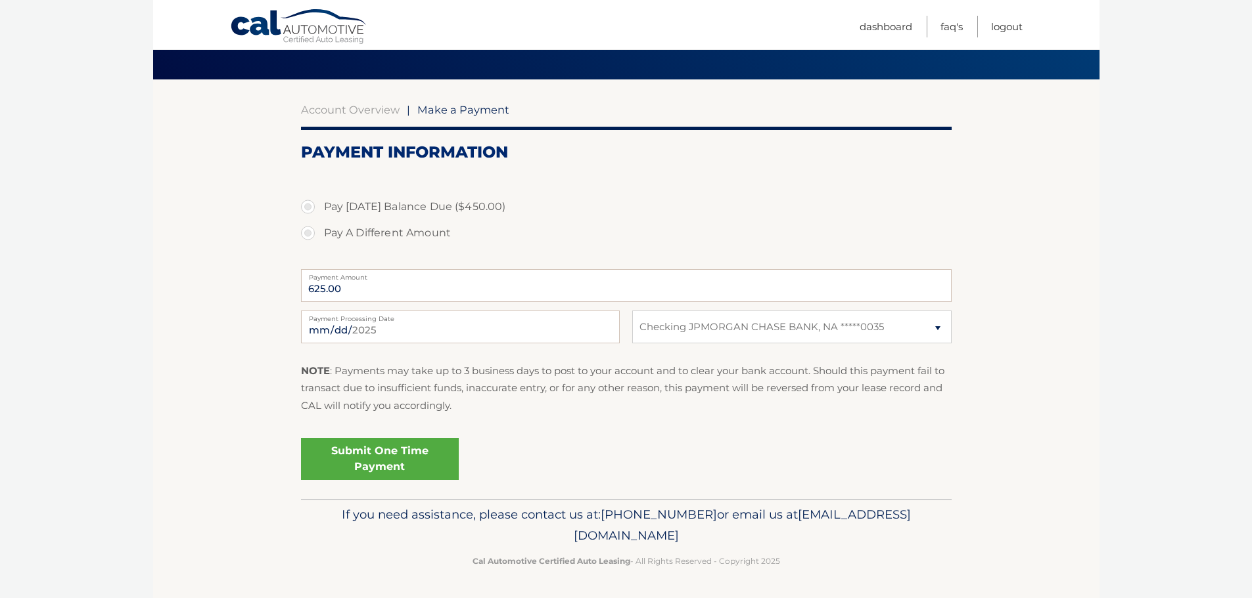  What do you see at coordinates (626, 286) in the screenshot?
I see `input: Payment Amount` at bounding box center [626, 286].